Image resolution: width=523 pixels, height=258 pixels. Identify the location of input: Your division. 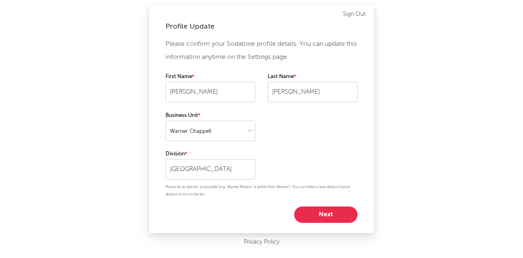
(211, 169).